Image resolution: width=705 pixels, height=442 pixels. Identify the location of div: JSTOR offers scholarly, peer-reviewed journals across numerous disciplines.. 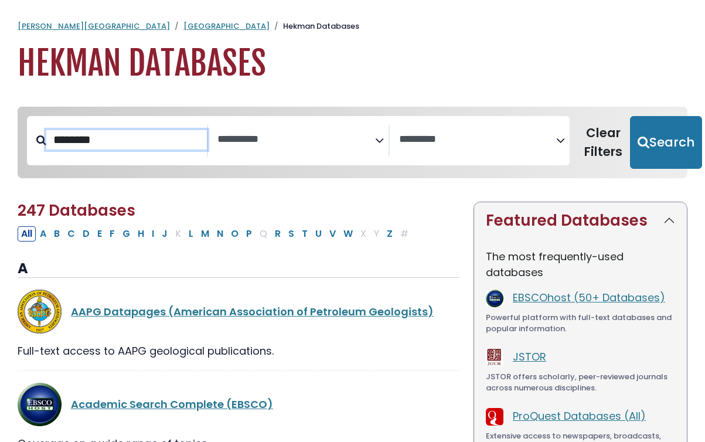
(580, 382).